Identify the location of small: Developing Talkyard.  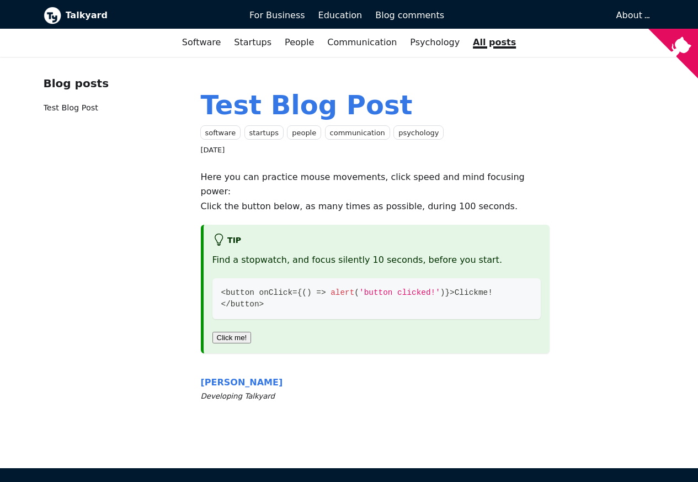
(375, 396).